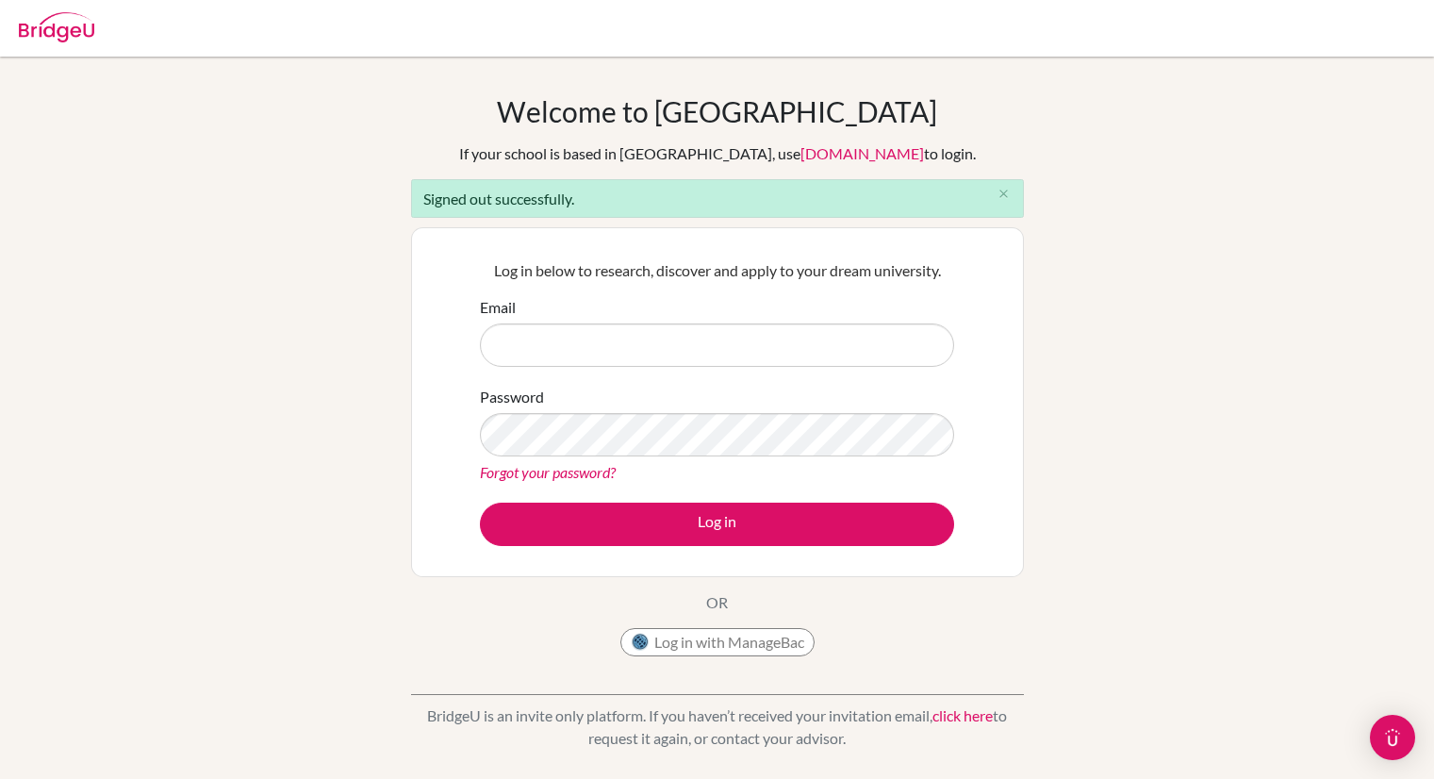 The width and height of the screenshot is (1434, 779). Describe the element at coordinates (962, 714) in the screenshot. I see `a: click here` at that location.